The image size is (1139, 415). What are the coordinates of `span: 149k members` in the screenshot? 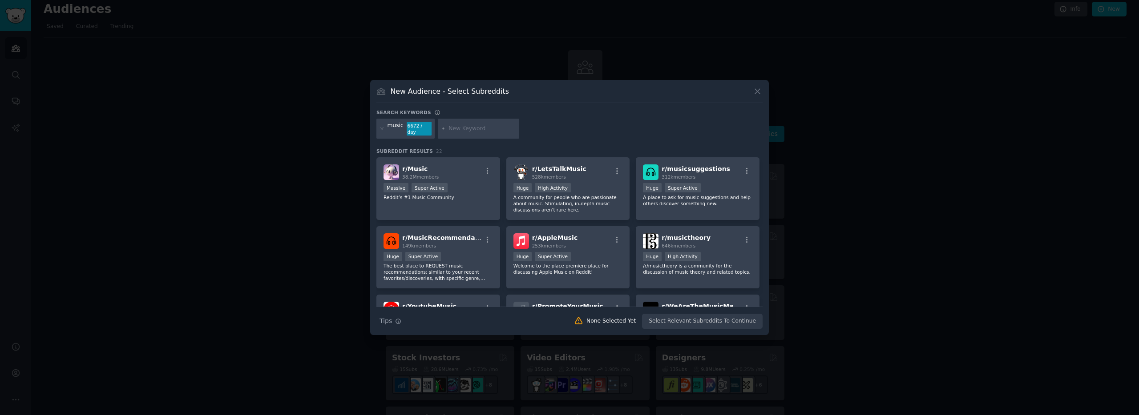 It's located at (419, 246).